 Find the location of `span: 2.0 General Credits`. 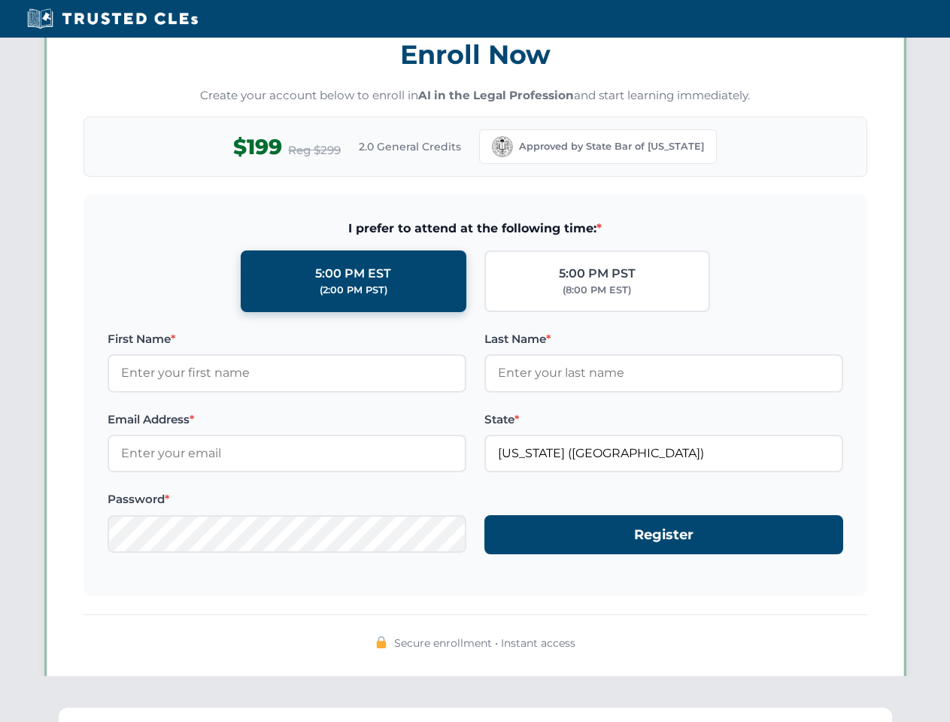

span: 2.0 General Credits is located at coordinates (410, 147).